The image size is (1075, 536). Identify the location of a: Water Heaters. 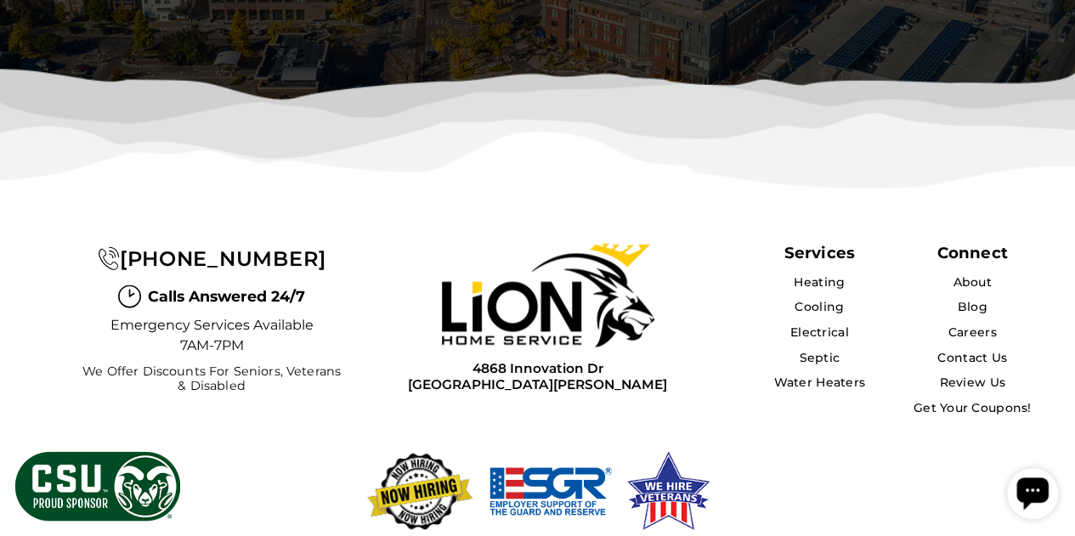
(820, 383).